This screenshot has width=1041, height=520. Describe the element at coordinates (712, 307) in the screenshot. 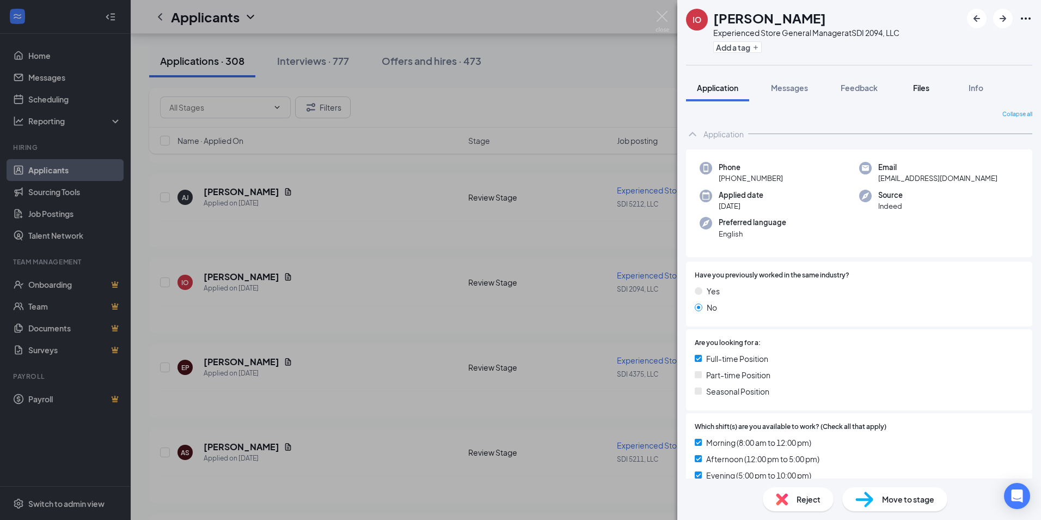

I see `span: No` at that location.